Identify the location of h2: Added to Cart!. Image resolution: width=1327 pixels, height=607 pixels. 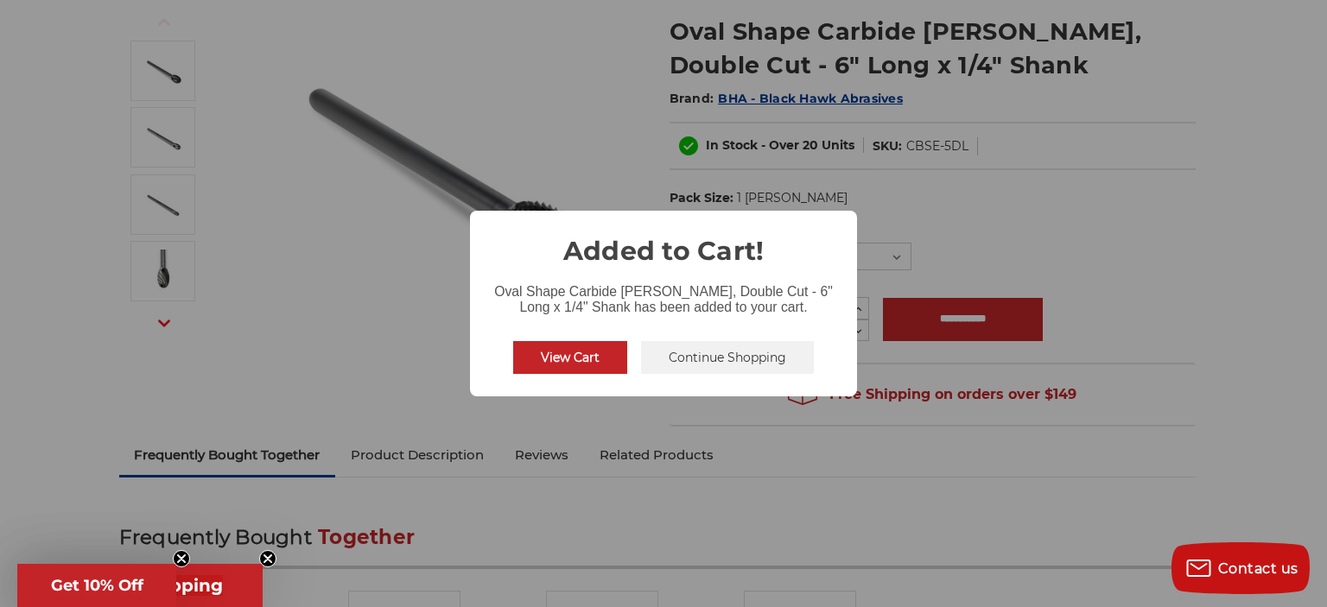
(663, 240).